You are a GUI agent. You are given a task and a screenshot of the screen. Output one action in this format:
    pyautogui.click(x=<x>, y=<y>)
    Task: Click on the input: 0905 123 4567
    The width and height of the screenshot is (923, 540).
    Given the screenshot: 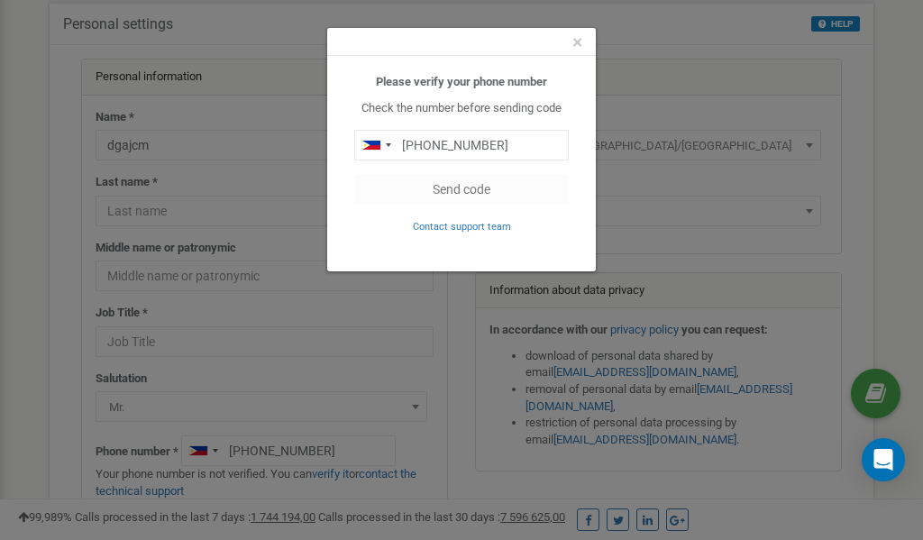 What is the action you would take?
    pyautogui.click(x=461, y=145)
    